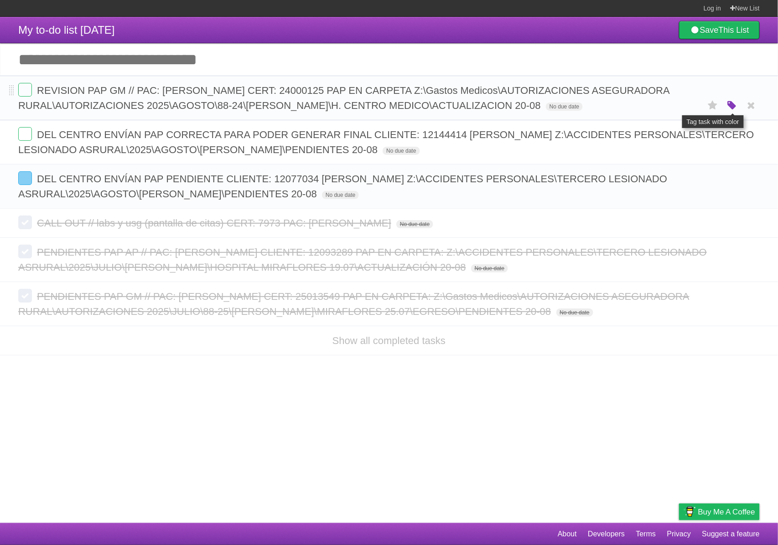 The width and height of the screenshot is (778, 545). Describe the element at coordinates (679, 534) in the screenshot. I see `a: Privacy` at that location.